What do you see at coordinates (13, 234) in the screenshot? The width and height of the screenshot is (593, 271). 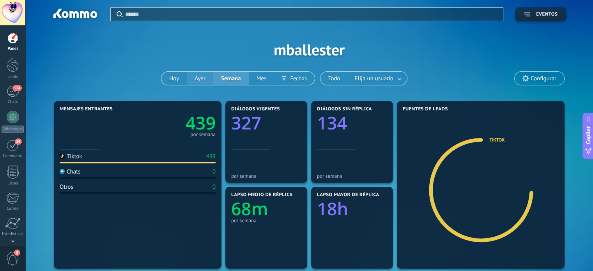 I see `div: Estadísticas` at bounding box center [13, 234].